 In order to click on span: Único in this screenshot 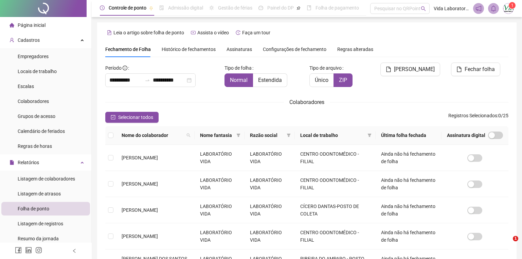, I will do `click(321, 80)`.